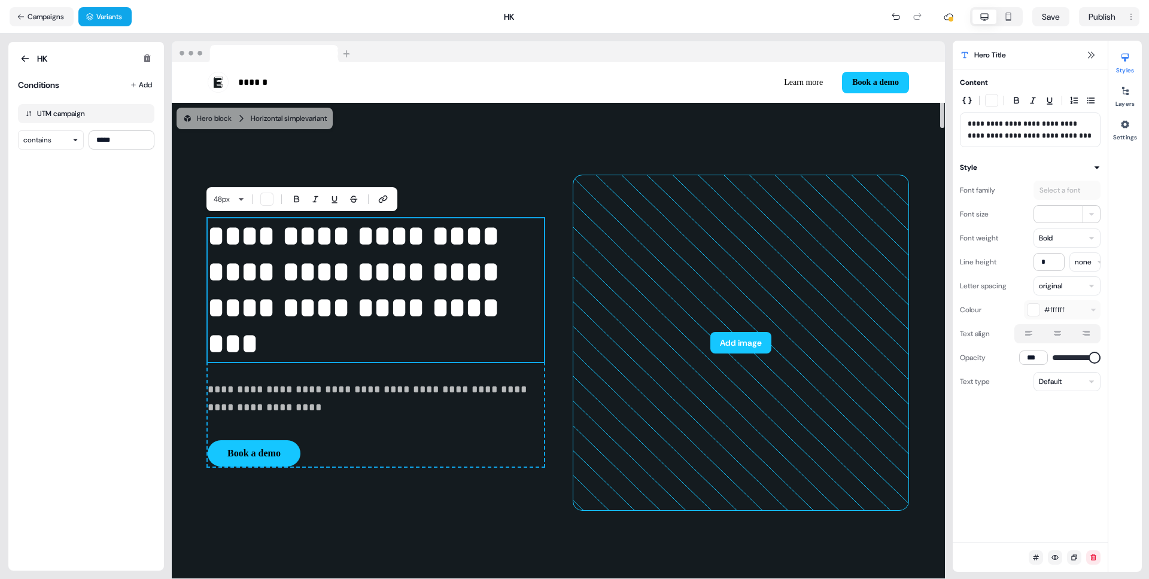 Image resolution: width=1149 pixels, height=579 pixels. Describe the element at coordinates (979, 238) in the screenshot. I see `div: Font weight` at that location.